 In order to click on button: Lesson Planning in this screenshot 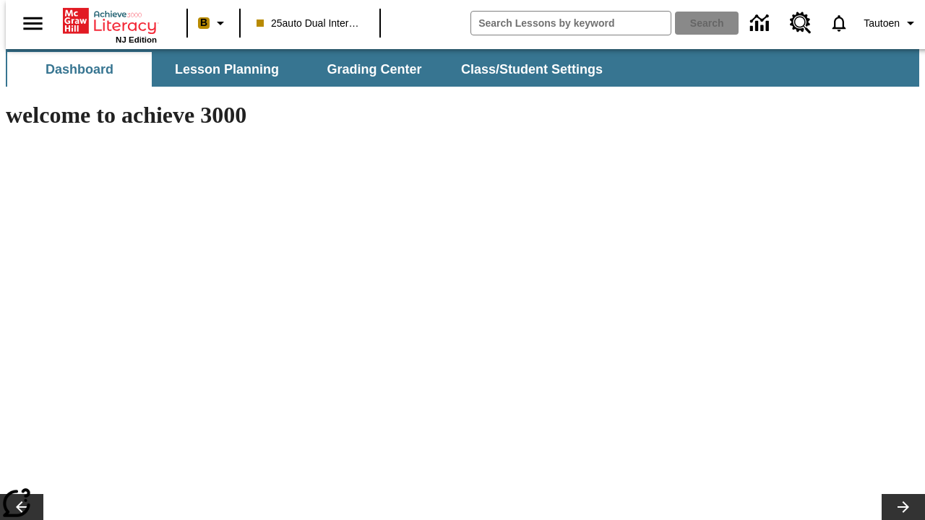, I will do `click(227, 69)`.